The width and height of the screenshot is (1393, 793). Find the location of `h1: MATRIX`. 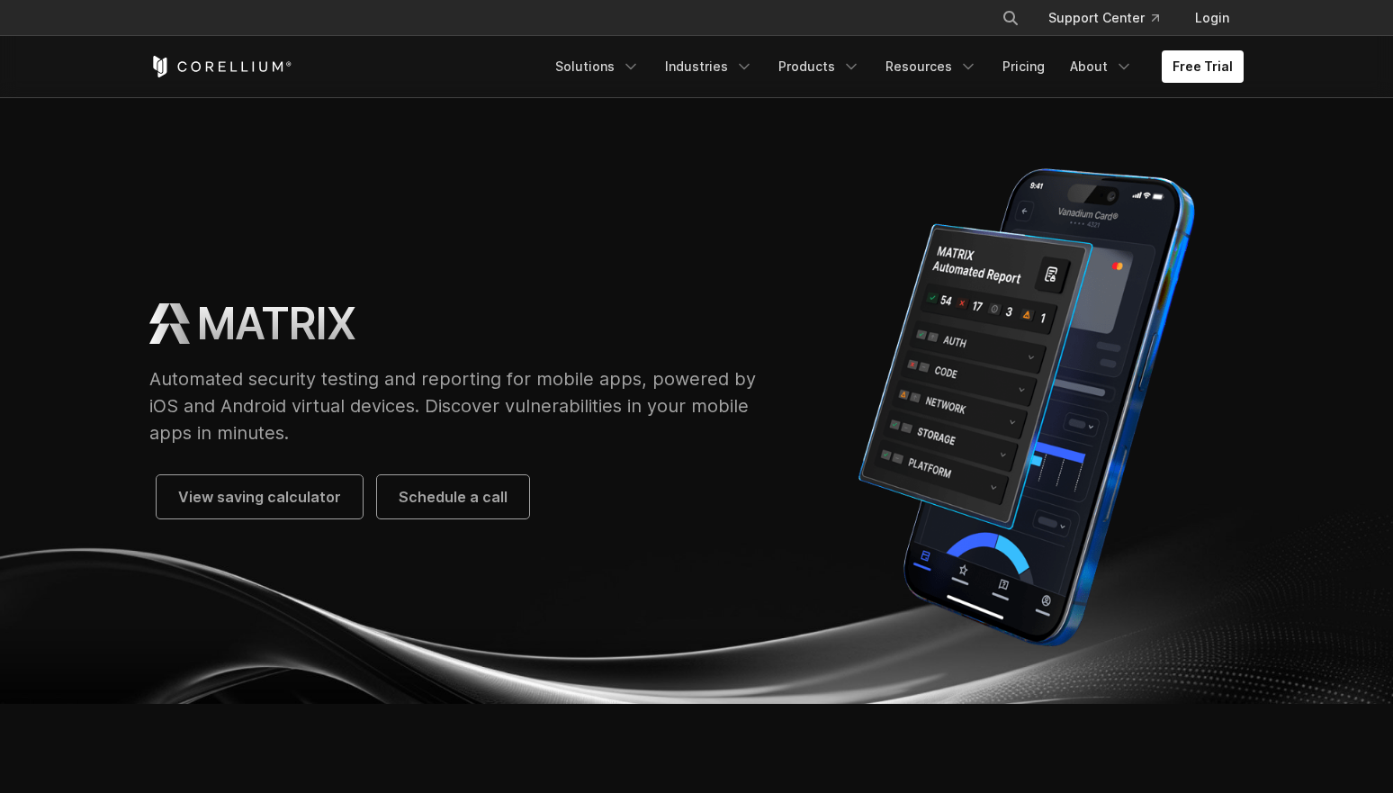

h1: MATRIX is located at coordinates (276, 324).